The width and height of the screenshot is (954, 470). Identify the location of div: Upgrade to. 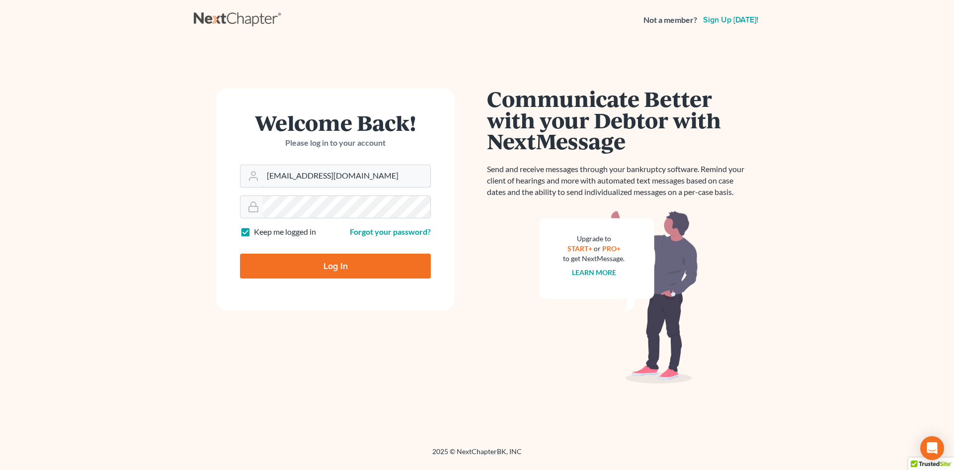
(594, 239).